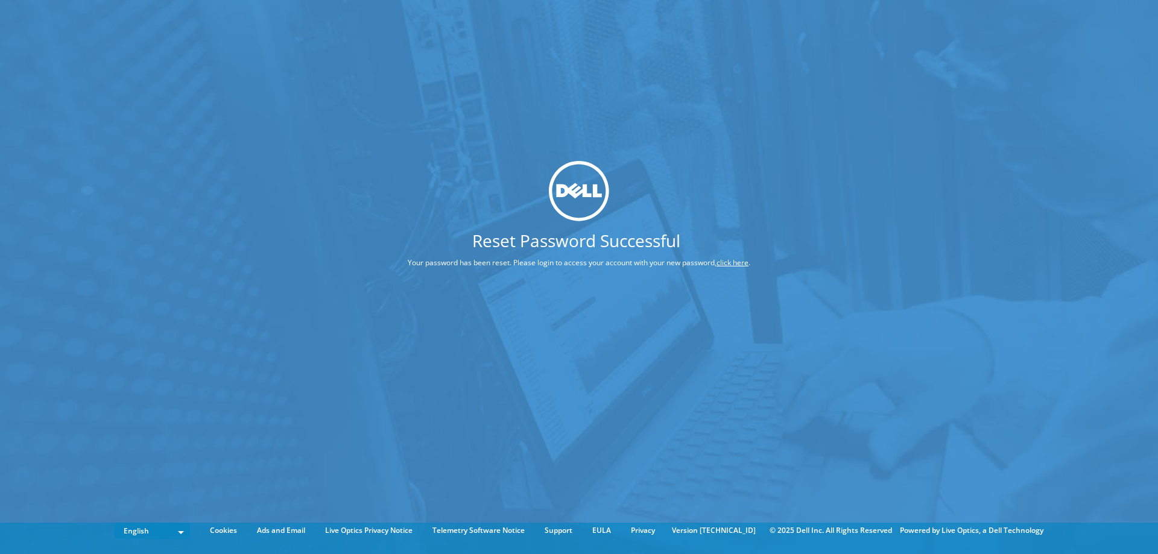  What do you see at coordinates (369, 531) in the screenshot?
I see `a: Live Optics Privacy Notice` at bounding box center [369, 531].